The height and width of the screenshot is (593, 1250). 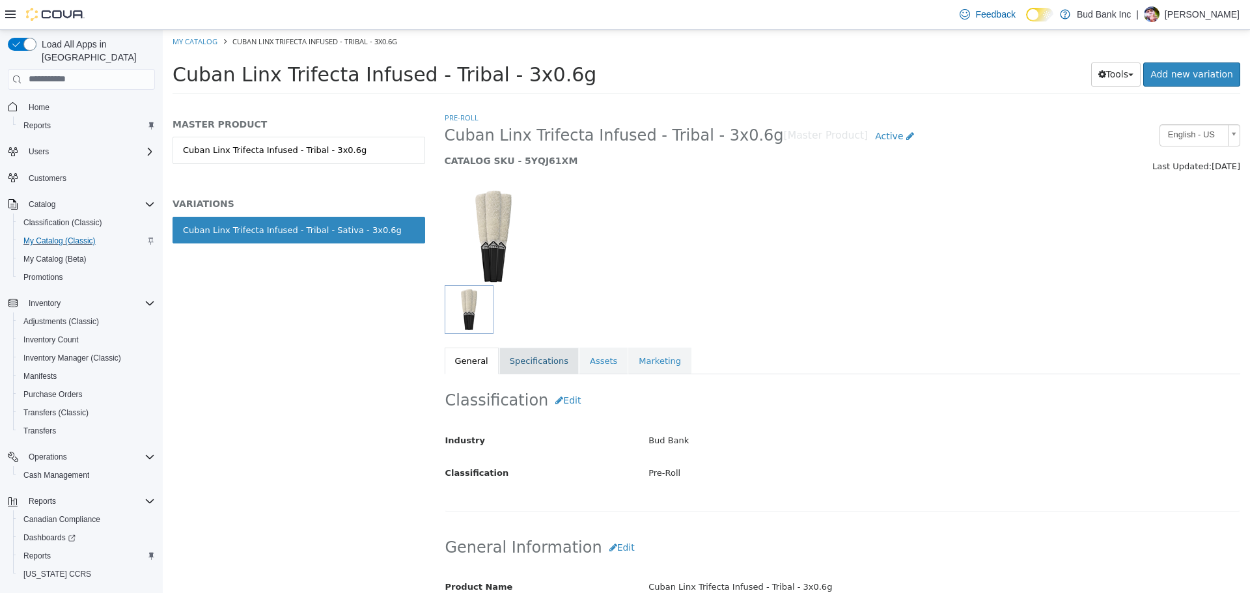 I want to click on button: Tools, so click(x=953, y=44).